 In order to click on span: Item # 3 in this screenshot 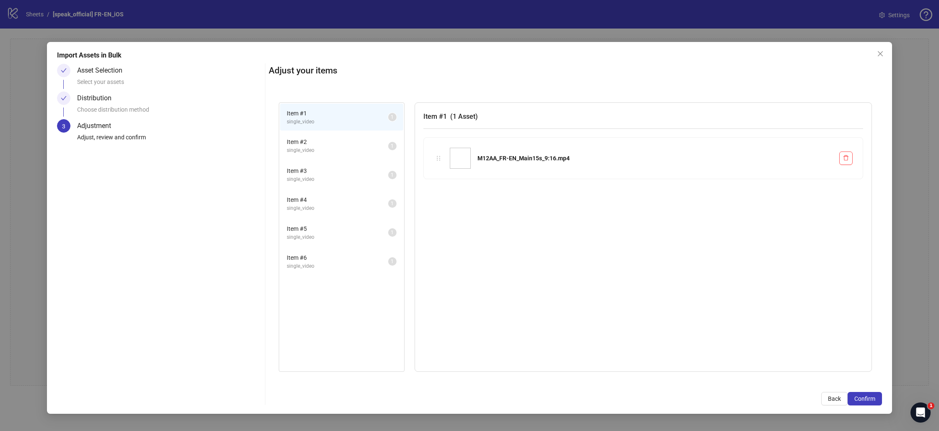, I will do `click(338, 171)`.